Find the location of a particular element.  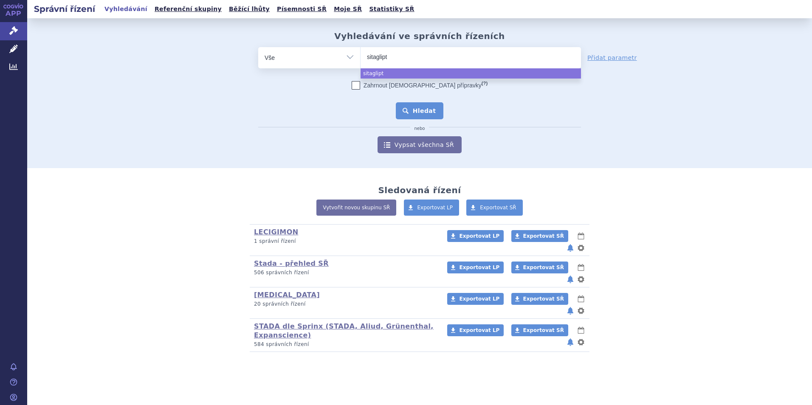

a: Referenční skupiny is located at coordinates (188, 9).